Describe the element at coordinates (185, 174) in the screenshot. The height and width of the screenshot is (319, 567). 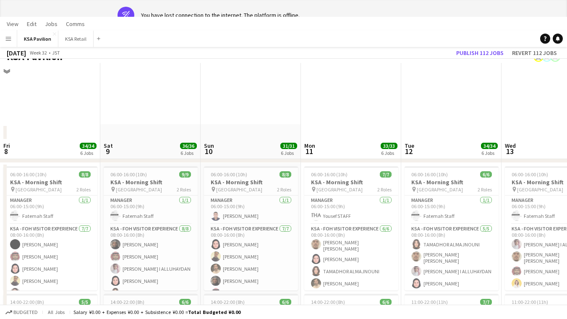
I see `span: 9/9` at that location.